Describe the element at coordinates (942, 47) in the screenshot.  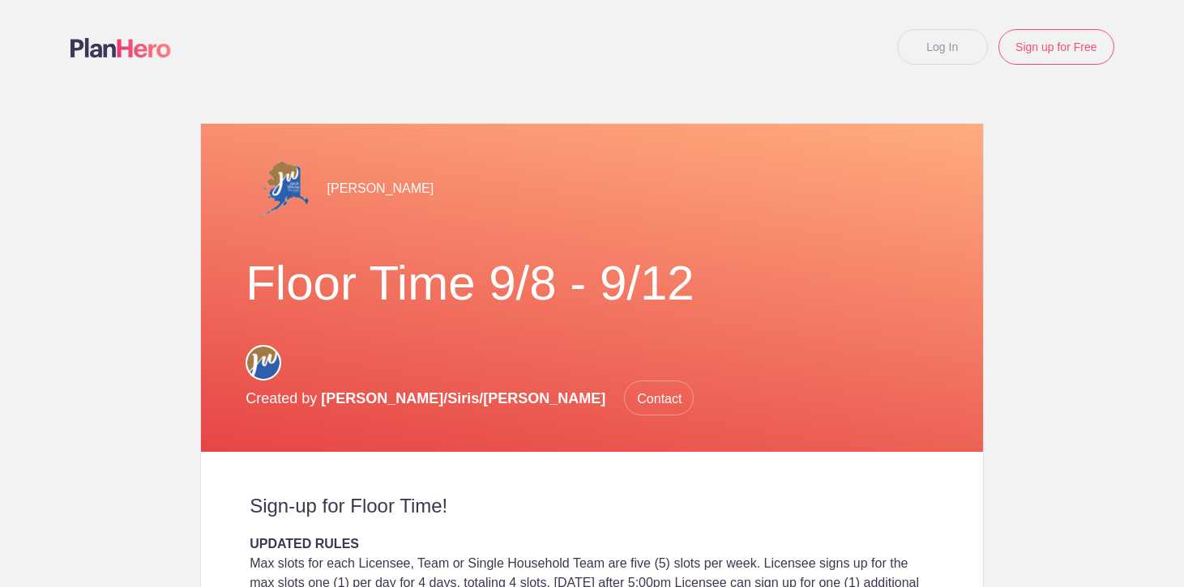
I see `a: Log In` at that location.